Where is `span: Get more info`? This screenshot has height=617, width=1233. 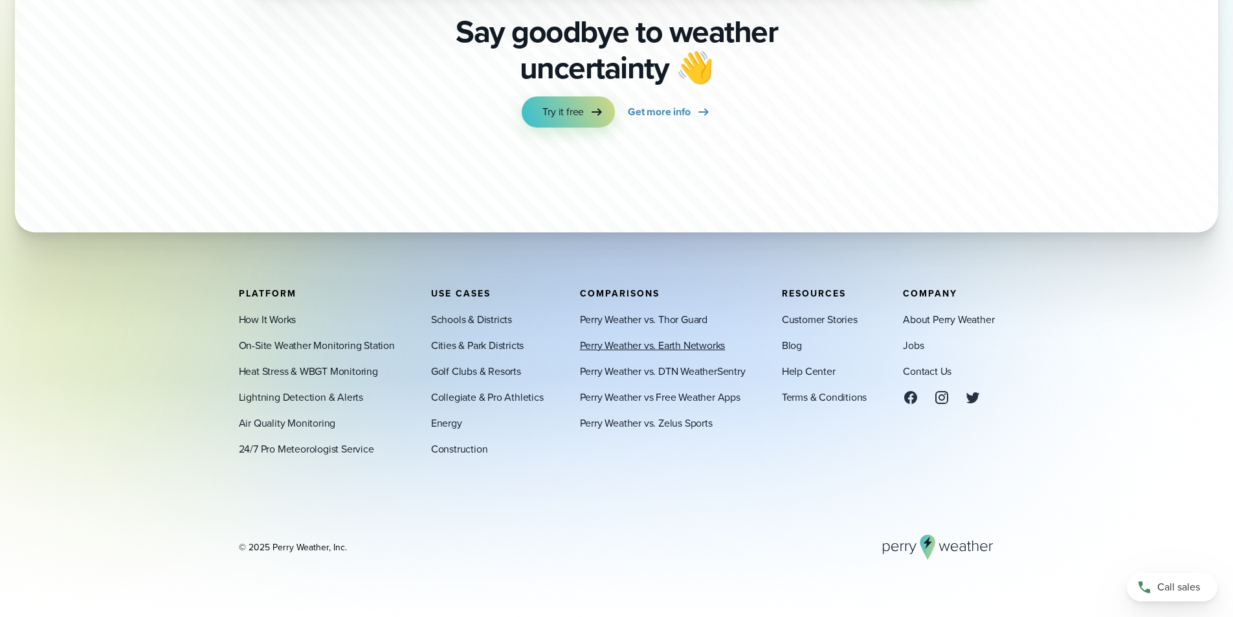 span: Get more info is located at coordinates (659, 112).